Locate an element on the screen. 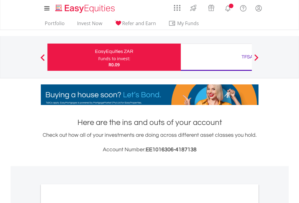  div: EasyEquities ZAR is located at coordinates (114, 51).